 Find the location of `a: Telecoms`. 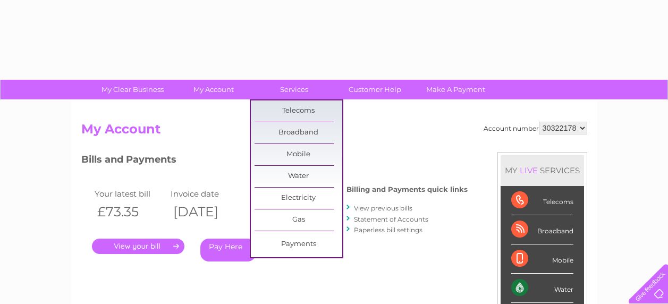

a: Telecoms is located at coordinates (298, 111).